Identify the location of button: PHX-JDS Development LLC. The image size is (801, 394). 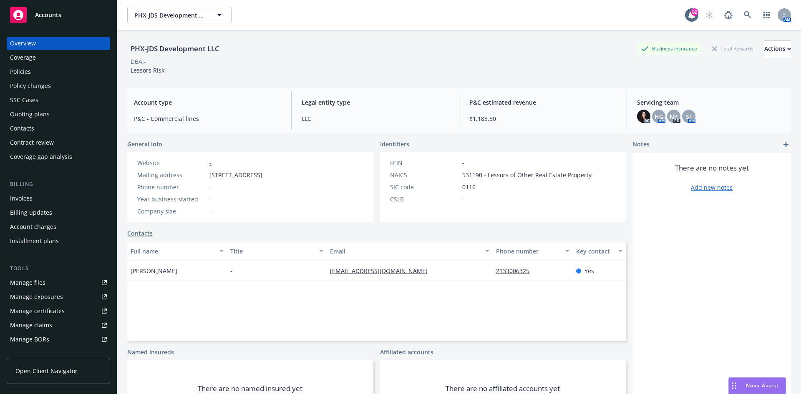
(179, 15).